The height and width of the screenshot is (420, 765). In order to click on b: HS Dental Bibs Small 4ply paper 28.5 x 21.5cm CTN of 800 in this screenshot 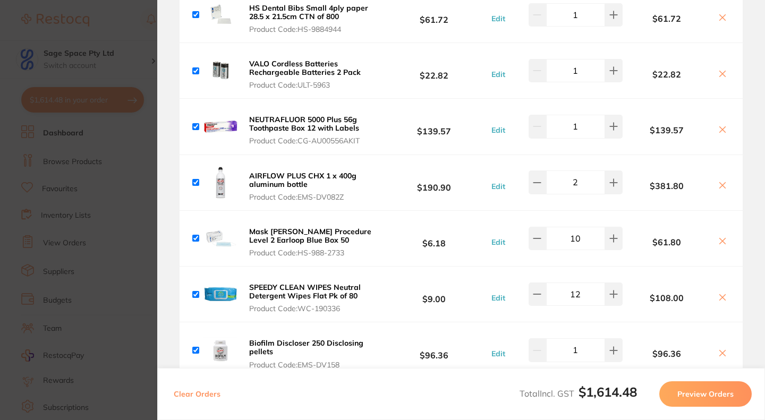, I will do `click(309, 12)`.